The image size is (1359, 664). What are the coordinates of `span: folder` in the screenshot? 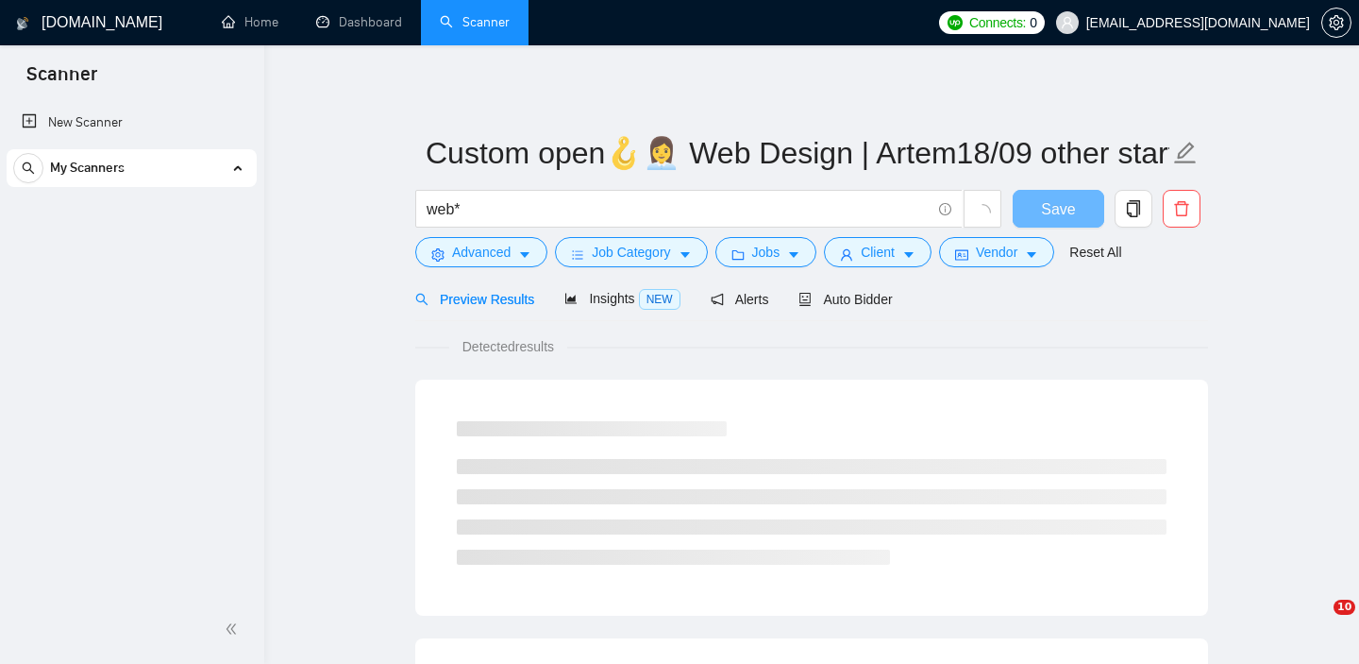 It's located at (738, 254).